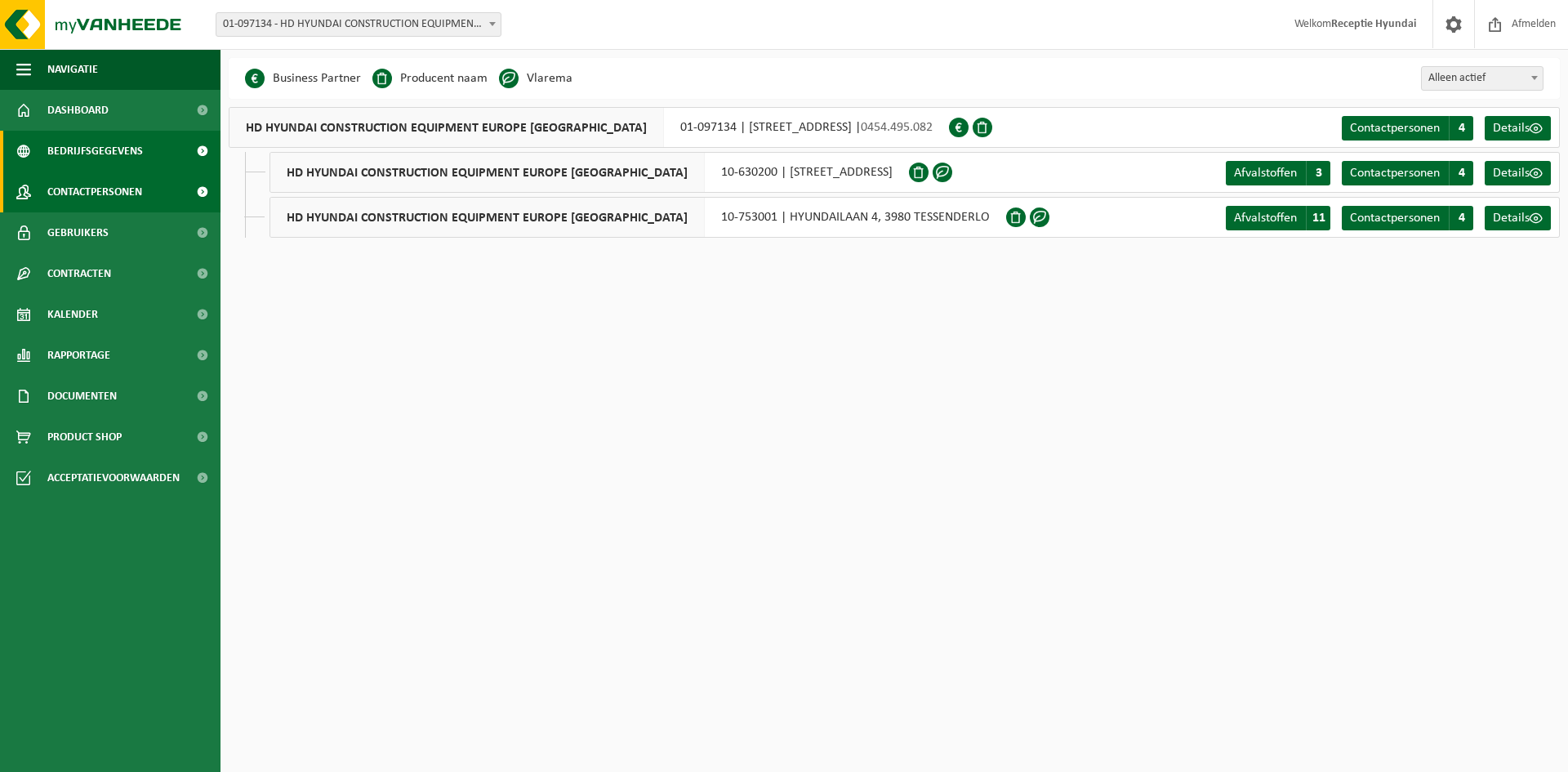  I want to click on span: Alleen actief, so click(1482, 78).